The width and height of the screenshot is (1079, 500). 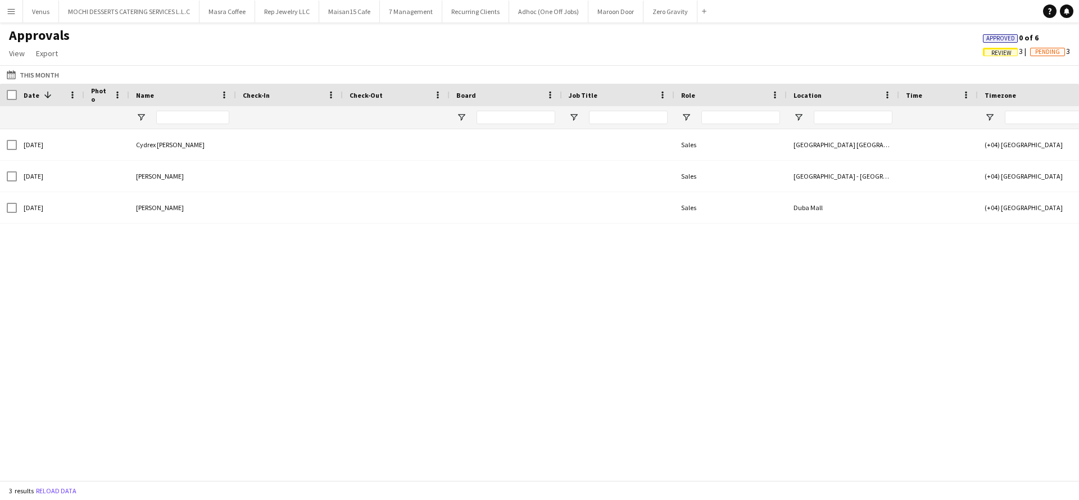 I want to click on span: Pending, so click(x=1048, y=52).